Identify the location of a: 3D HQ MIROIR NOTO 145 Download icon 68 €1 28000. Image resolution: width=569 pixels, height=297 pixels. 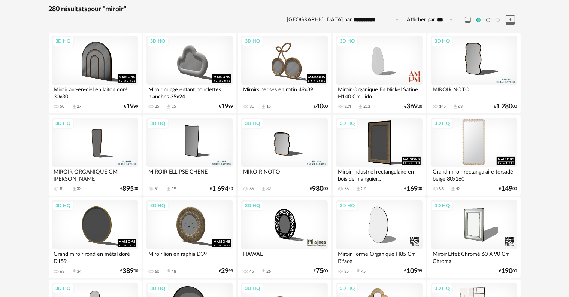
(474, 73).